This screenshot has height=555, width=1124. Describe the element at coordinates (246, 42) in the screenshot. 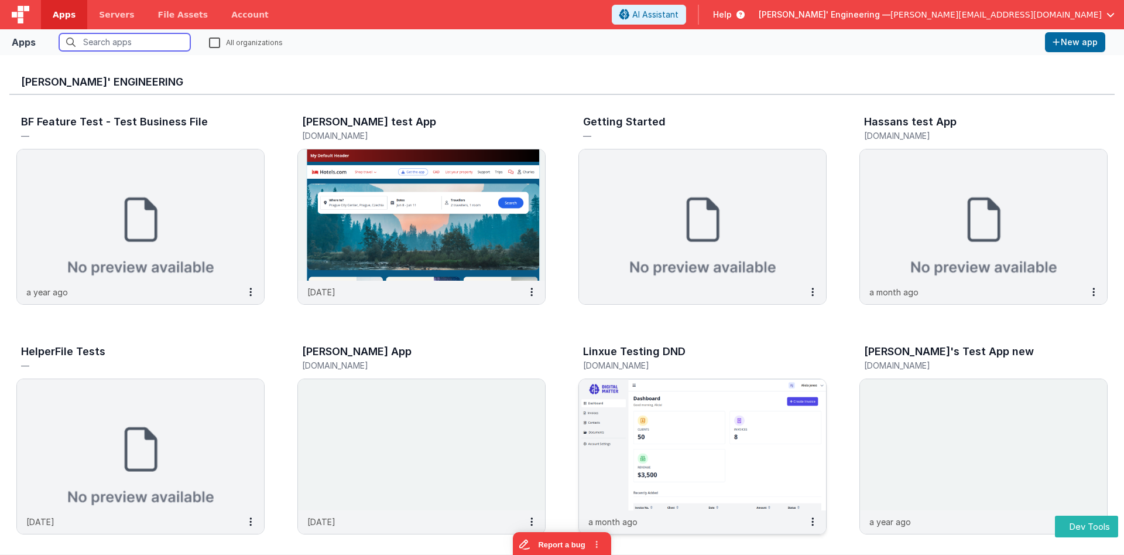

I see `label: All organizations` at that location.